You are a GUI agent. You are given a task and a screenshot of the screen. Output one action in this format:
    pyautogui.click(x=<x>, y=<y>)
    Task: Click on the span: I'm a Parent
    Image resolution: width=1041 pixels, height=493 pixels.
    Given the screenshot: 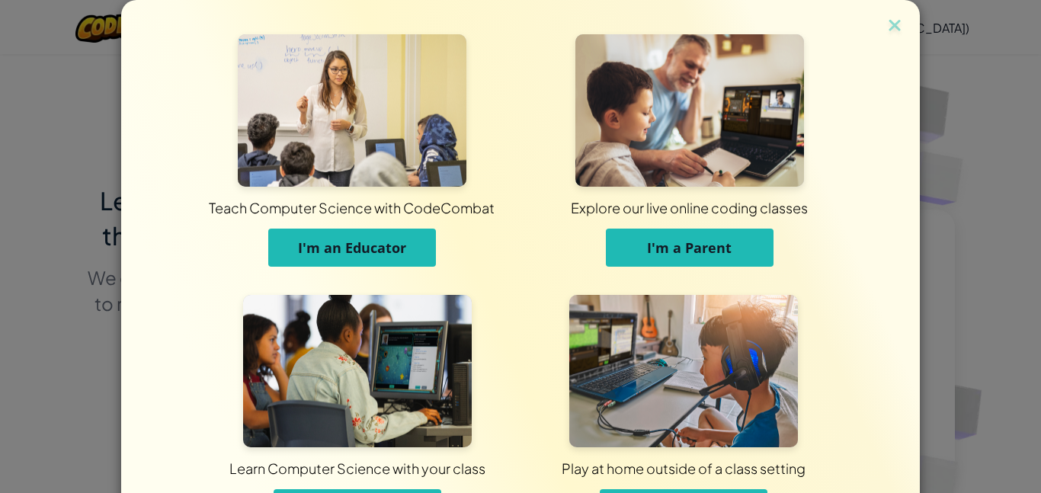 What is the action you would take?
    pyautogui.click(x=689, y=248)
    